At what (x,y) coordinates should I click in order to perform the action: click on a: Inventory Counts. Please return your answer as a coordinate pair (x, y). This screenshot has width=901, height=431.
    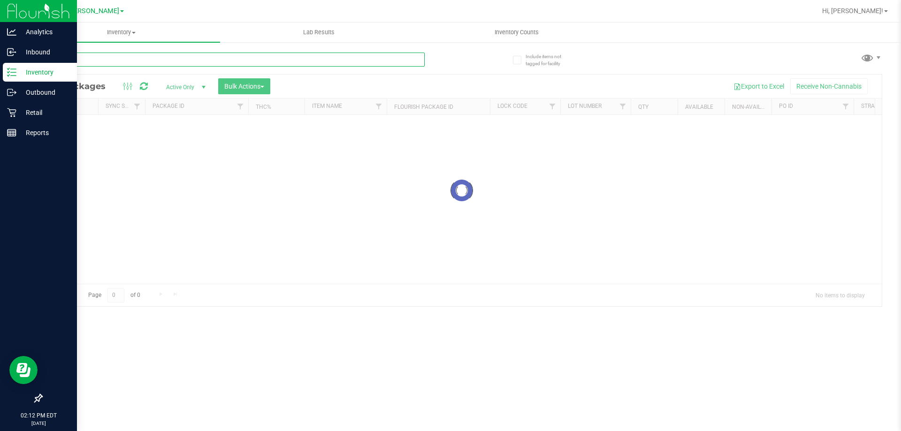
    Looking at the image, I should click on (516, 32).